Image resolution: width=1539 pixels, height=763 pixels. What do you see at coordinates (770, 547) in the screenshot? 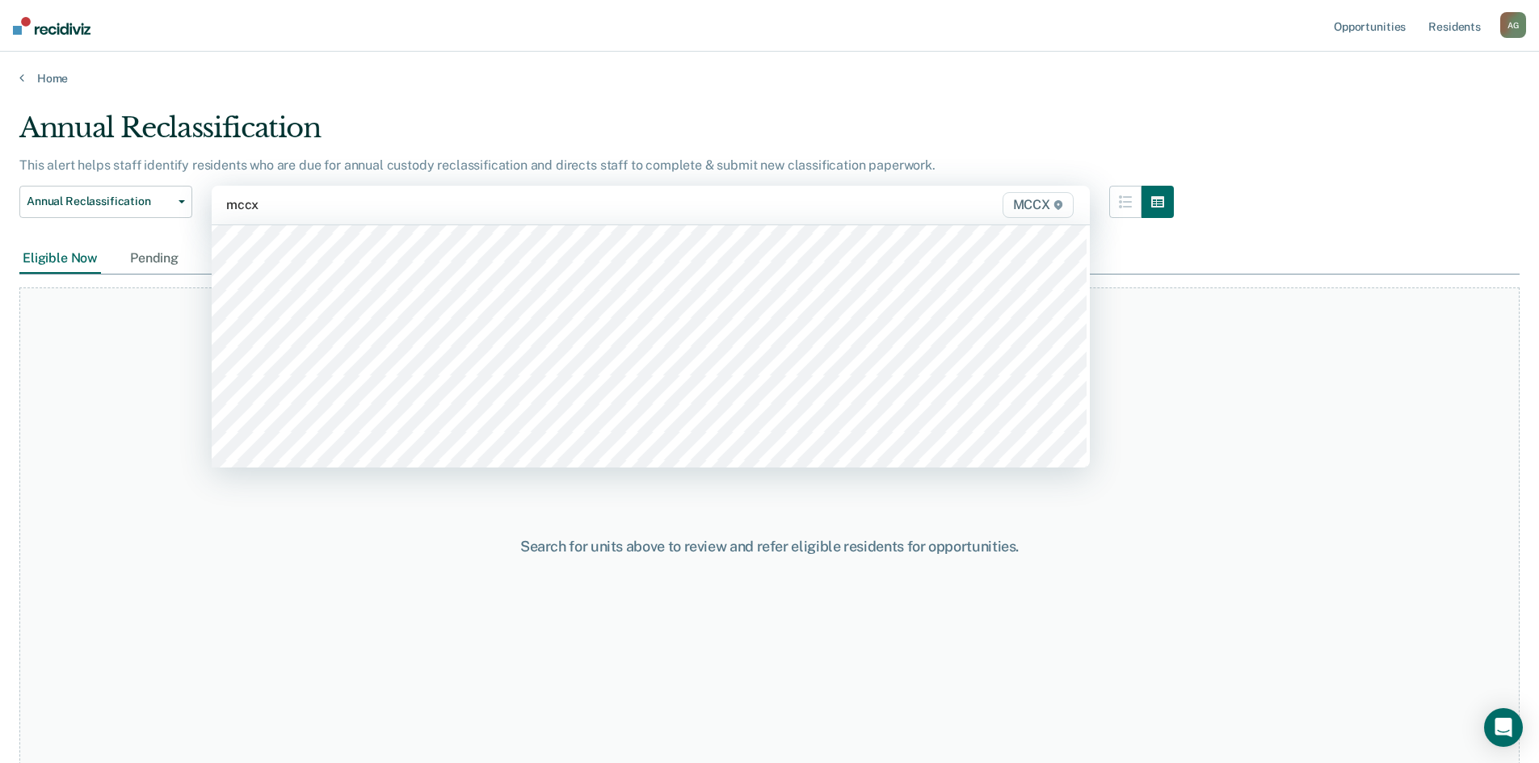
I see `div: Search for units above to review and refer eligible residents for opportunities.` at bounding box center [770, 547].